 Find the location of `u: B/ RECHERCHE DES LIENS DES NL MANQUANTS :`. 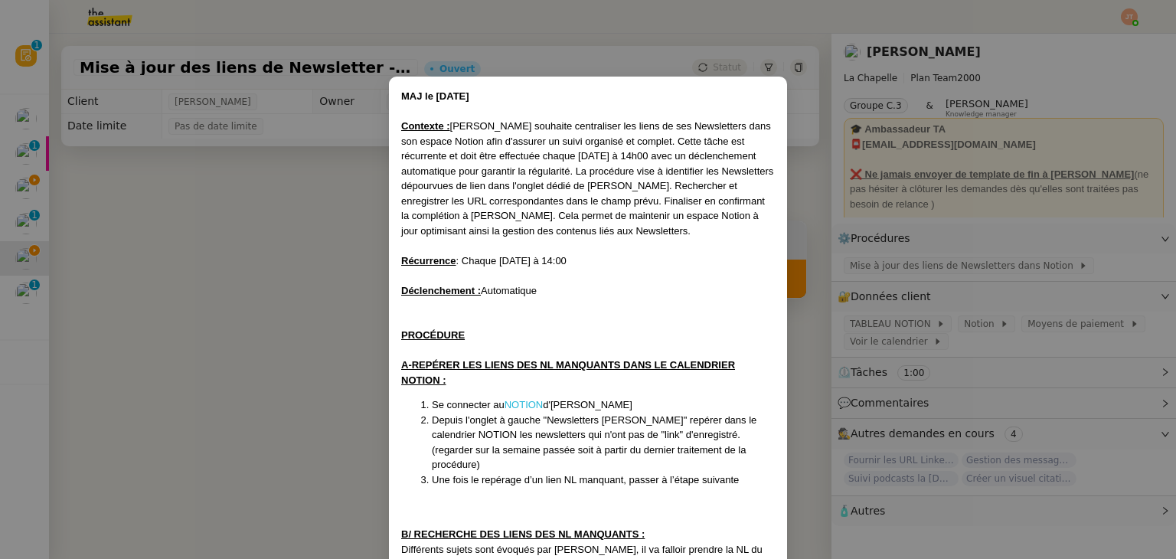

u: B/ RECHERCHE DES LIENS DES NL MANQUANTS : is located at coordinates (523, 533).